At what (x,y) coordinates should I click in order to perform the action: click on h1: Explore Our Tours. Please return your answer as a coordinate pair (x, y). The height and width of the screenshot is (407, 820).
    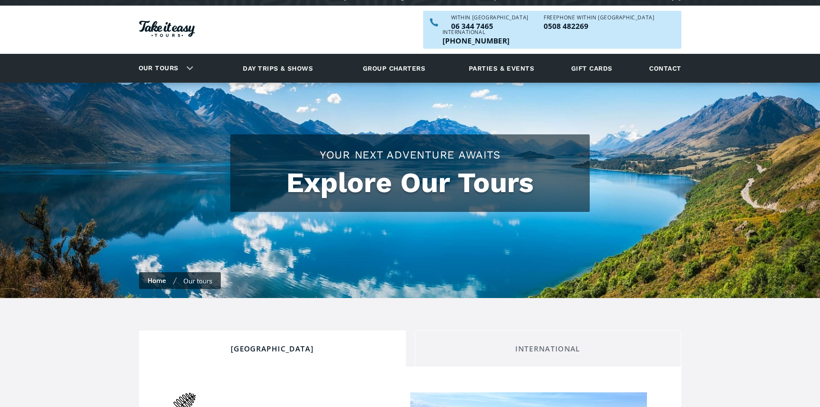
    Looking at the image, I should click on (410, 182).